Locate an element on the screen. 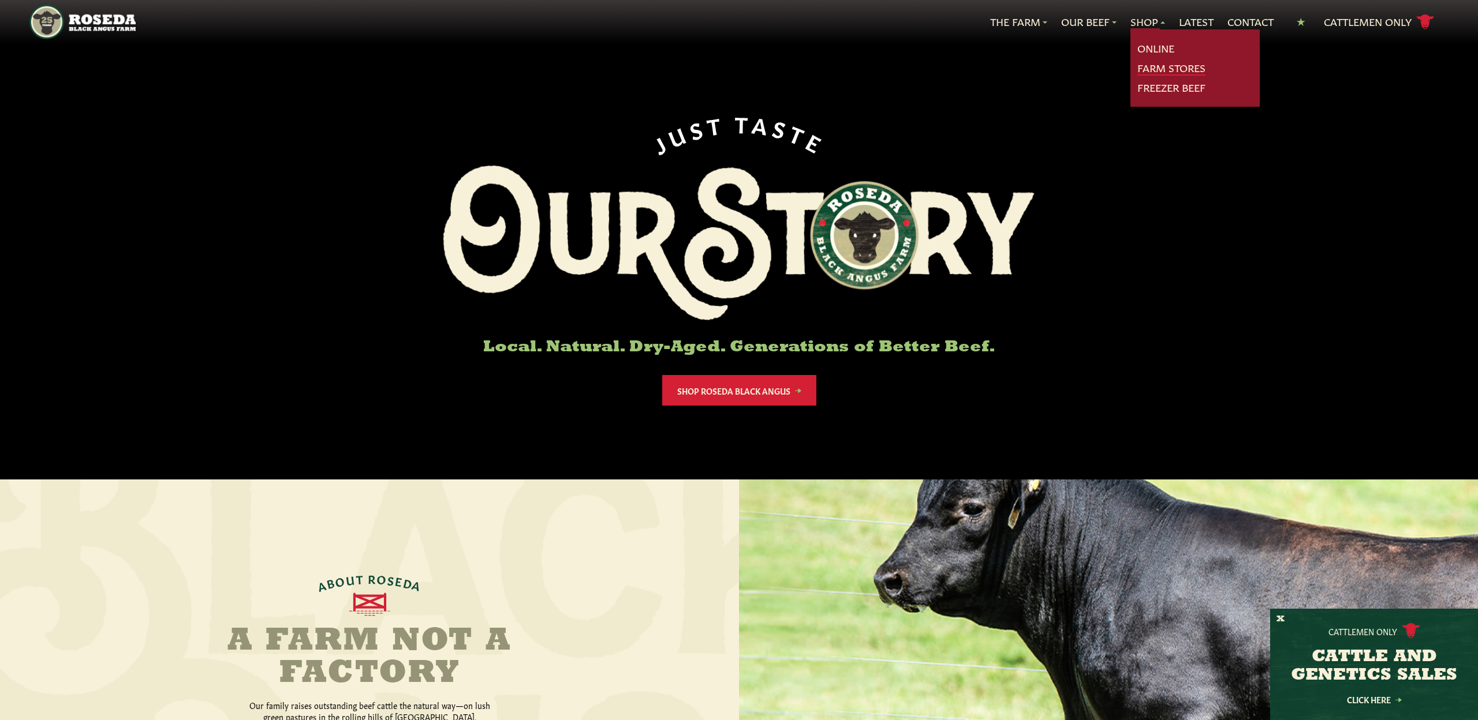  a: Cattlemen Only is located at coordinates (1379, 22).